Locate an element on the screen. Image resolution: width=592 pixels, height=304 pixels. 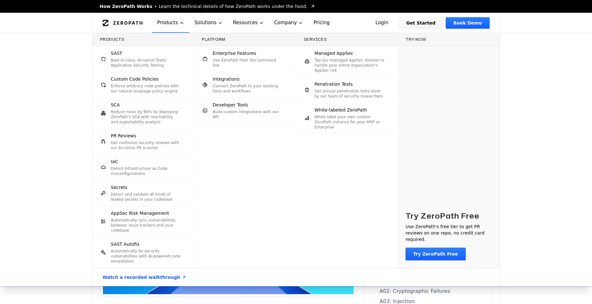
span: IaC is located at coordinates (114, 162).